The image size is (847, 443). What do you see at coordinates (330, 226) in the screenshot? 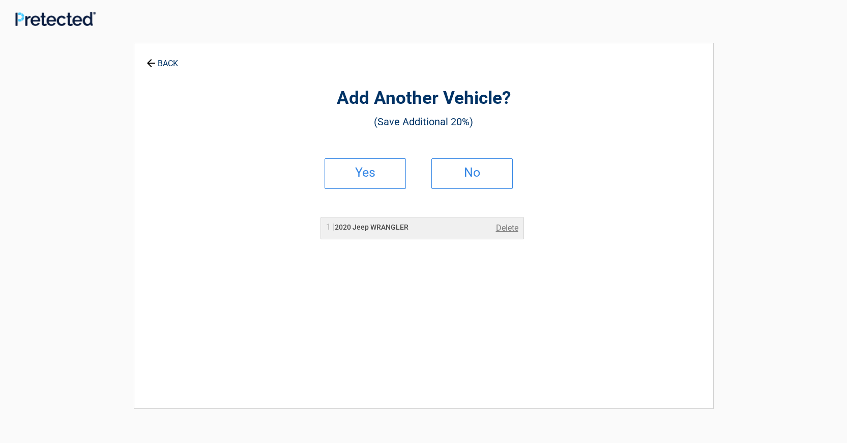
I see `span: 1 |` at bounding box center [330, 226].